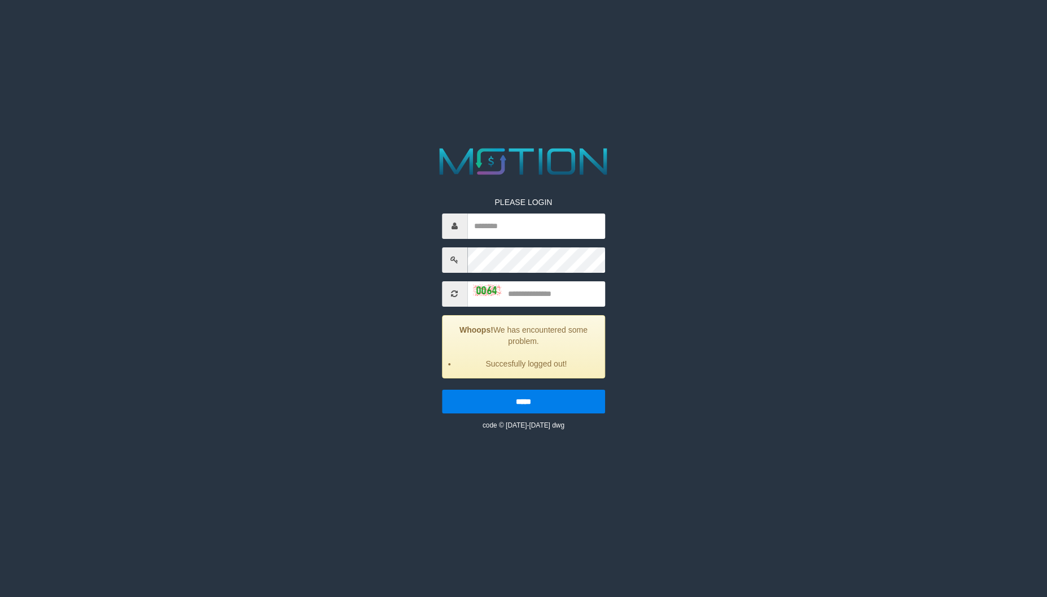 Image resolution: width=1047 pixels, height=597 pixels. What do you see at coordinates (476, 330) in the screenshot?
I see `strong: Whoops!` at bounding box center [476, 330].